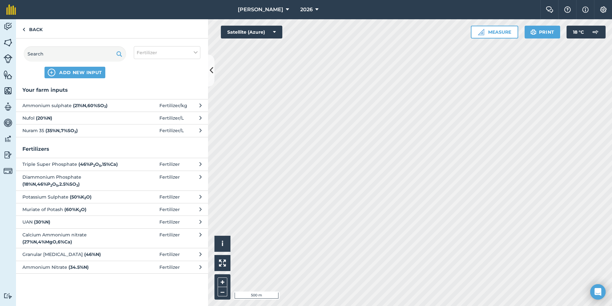  What do you see at coordinates (75, 130) in the screenshot?
I see `span: Nuram 35` at bounding box center [75, 130].